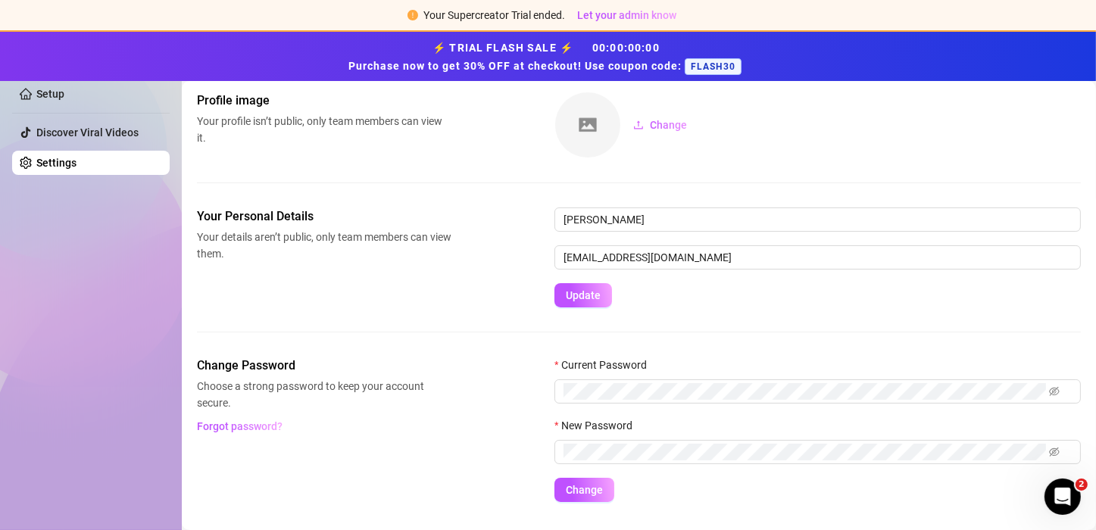 The width and height of the screenshot is (1096, 530). Describe the element at coordinates (583, 295) in the screenshot. I see `span: Update` at that location.